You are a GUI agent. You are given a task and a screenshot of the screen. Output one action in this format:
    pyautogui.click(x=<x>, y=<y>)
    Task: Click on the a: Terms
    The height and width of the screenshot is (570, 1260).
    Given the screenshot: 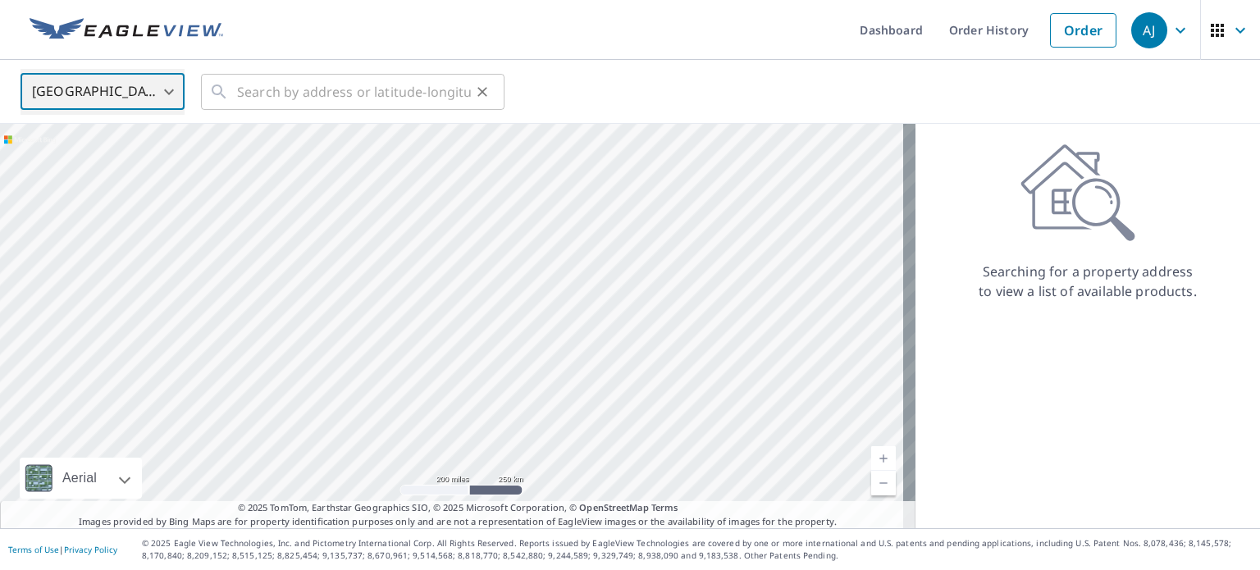 What is the action you would take?
    pyautogui.click(x=664, y=507)
    